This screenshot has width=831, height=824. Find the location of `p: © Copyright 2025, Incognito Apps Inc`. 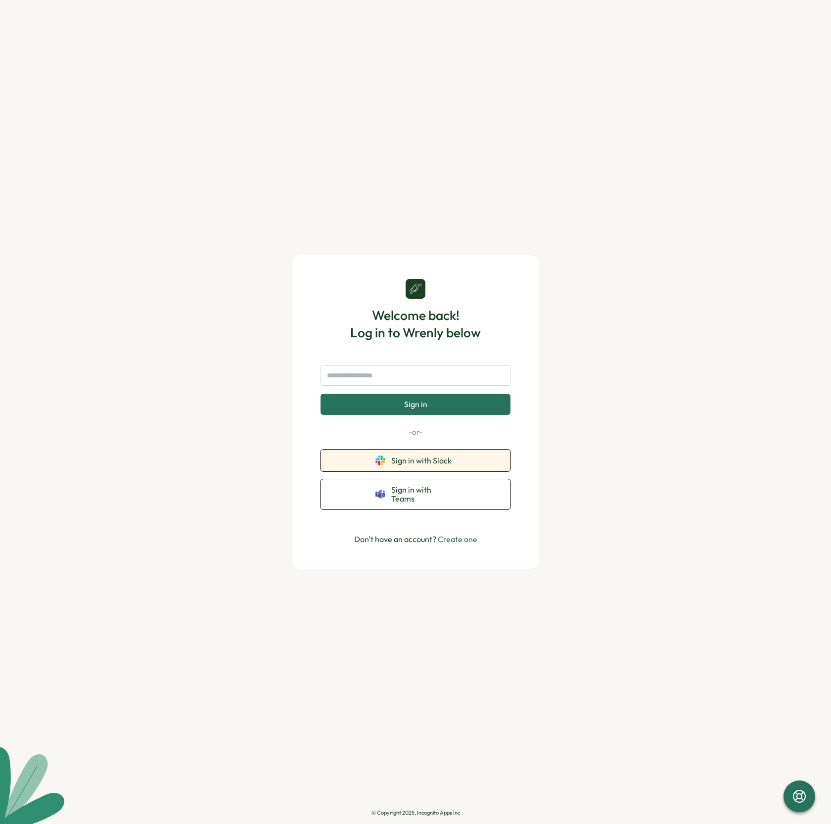

p: © Copyright 2025, Incognito Apps Inc is located at coordinates (416, 813).